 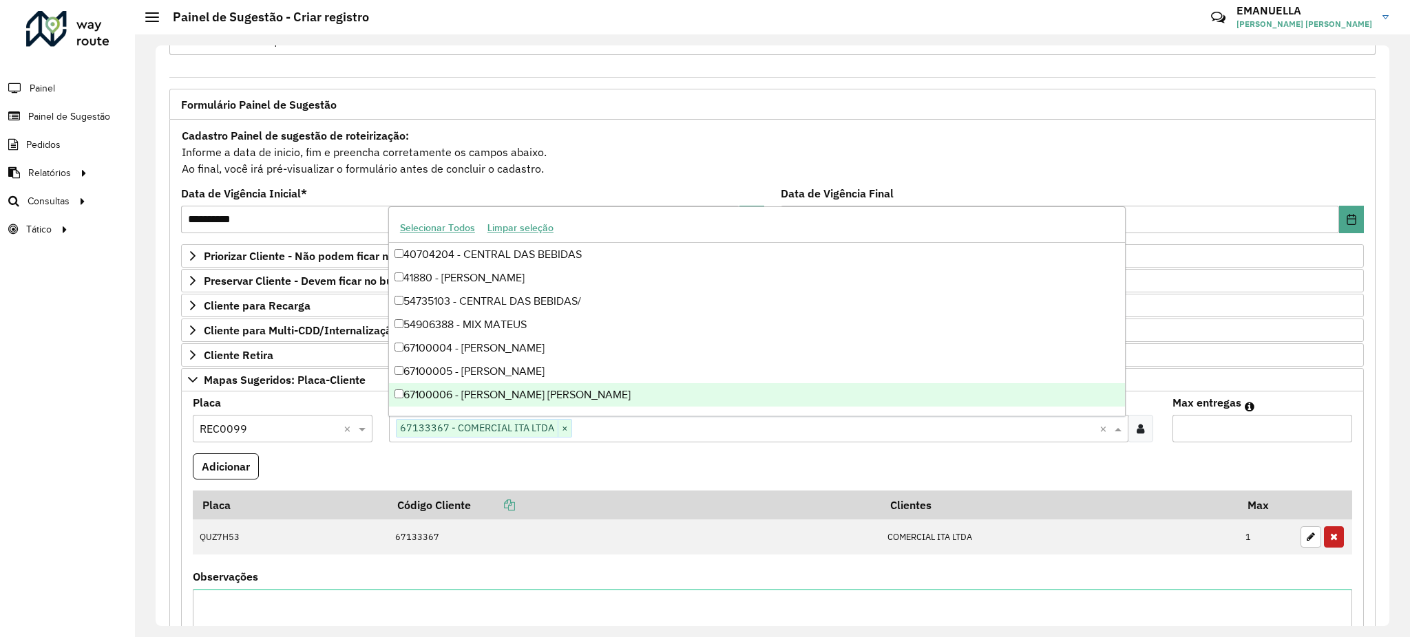 I want to click on span: Painel, so click(x=42, y=88).